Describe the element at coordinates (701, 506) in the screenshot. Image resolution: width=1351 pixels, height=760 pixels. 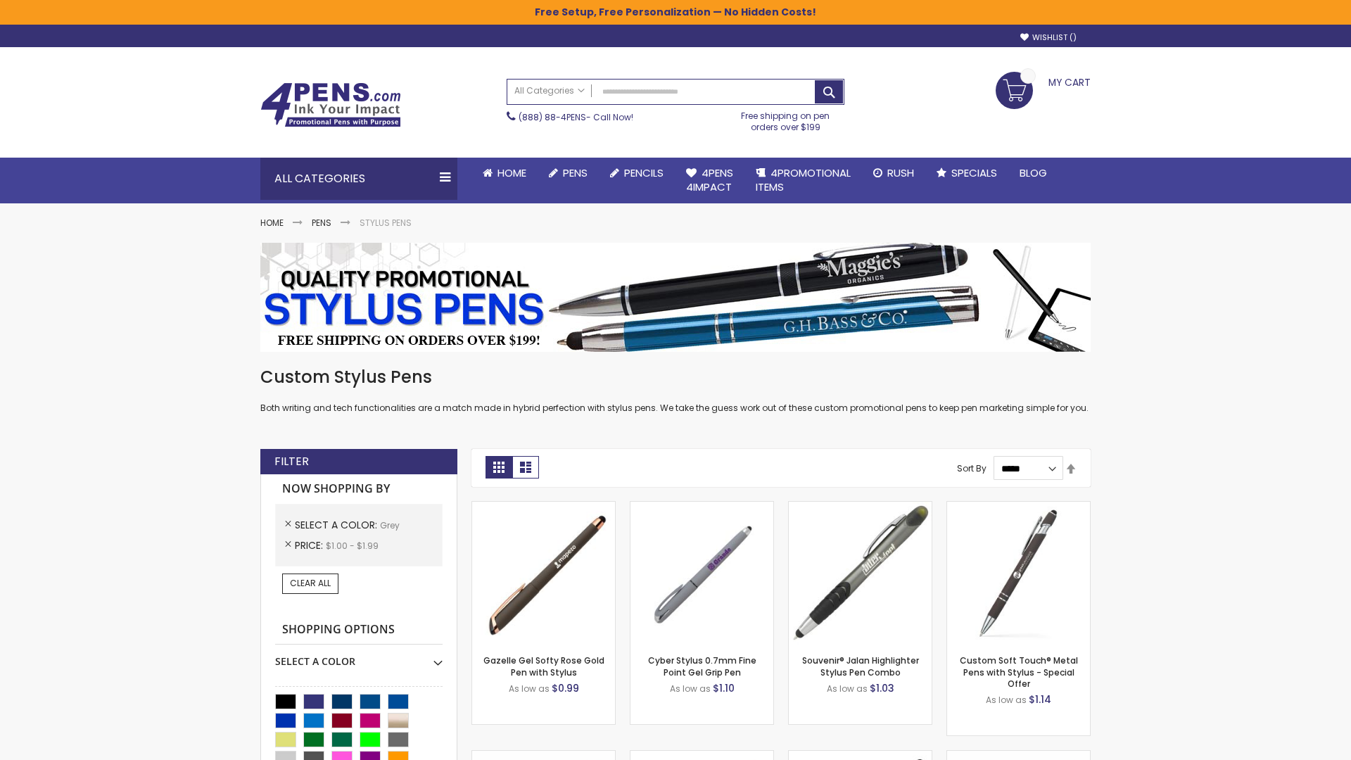
I see `a: Cyber Stylus 0.7mm Fine Point Gel Grip Pen-Grey` at that location.